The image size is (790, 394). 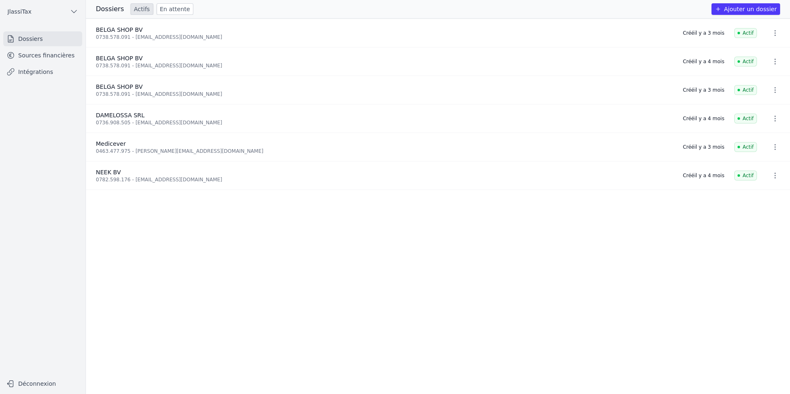 I want to click on span: DAMELOSSA SRL, so click(x=120, y=115).